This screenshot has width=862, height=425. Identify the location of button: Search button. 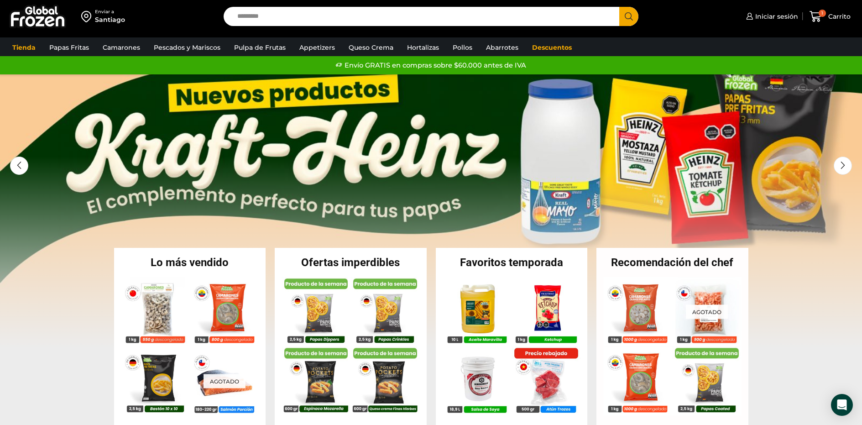
(629, 16).